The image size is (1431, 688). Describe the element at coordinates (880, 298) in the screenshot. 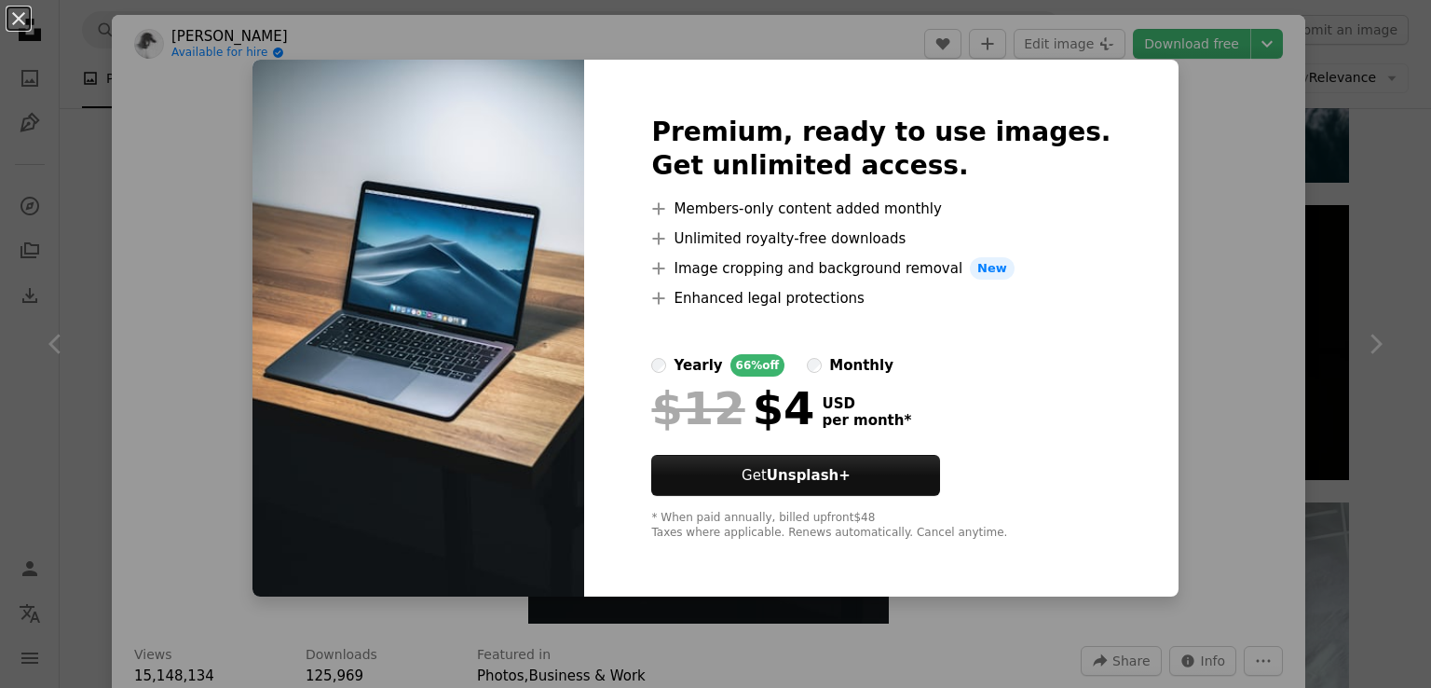

I see `li: Enhanced legal protections` at that location.